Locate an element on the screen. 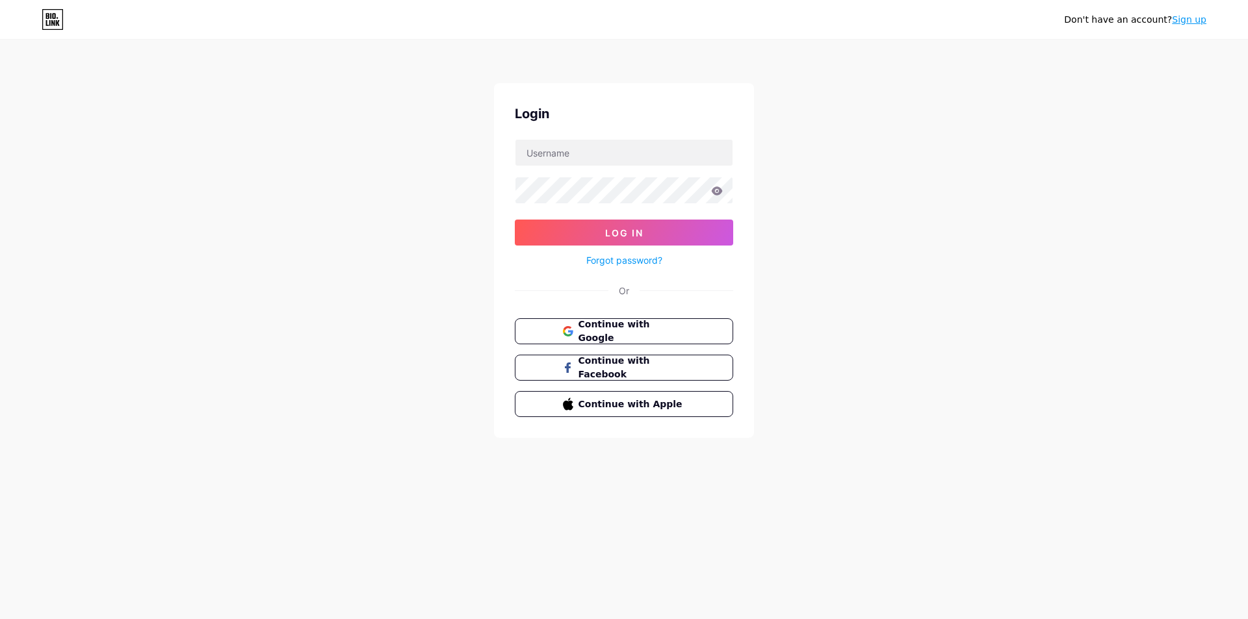 The height and width of the screenshot is (619, 1248). a: Sign up is located at coordinates (1189, 20).